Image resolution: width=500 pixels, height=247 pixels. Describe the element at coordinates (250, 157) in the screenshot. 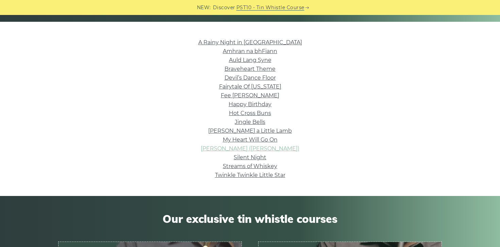

I see `a: Silent Night` at that location.